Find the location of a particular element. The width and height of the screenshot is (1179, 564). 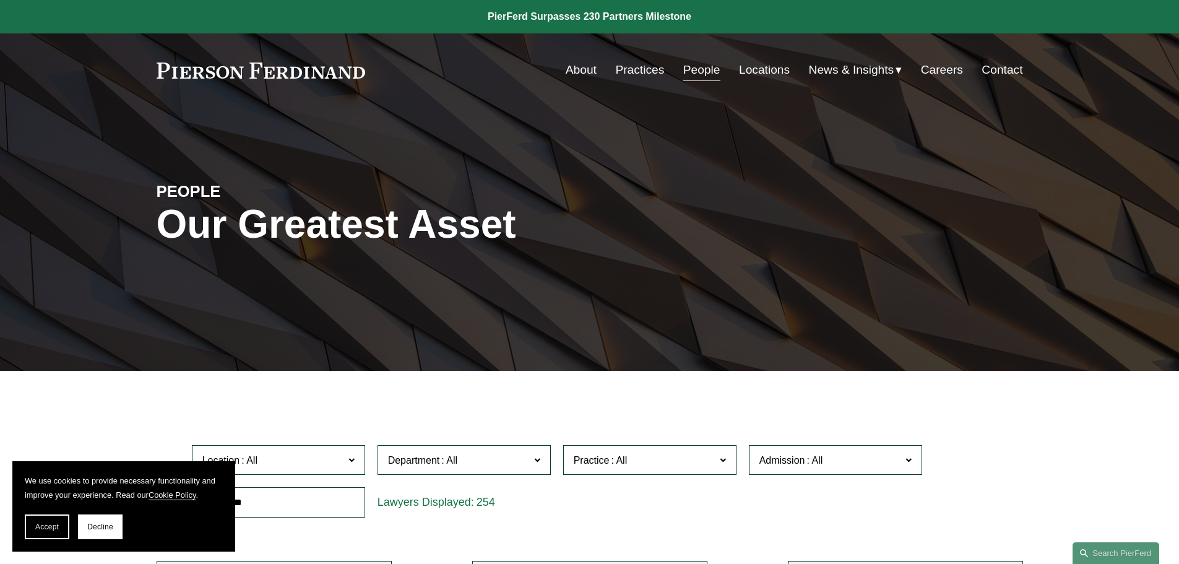

span: Location is located at coordinates (221, 460).